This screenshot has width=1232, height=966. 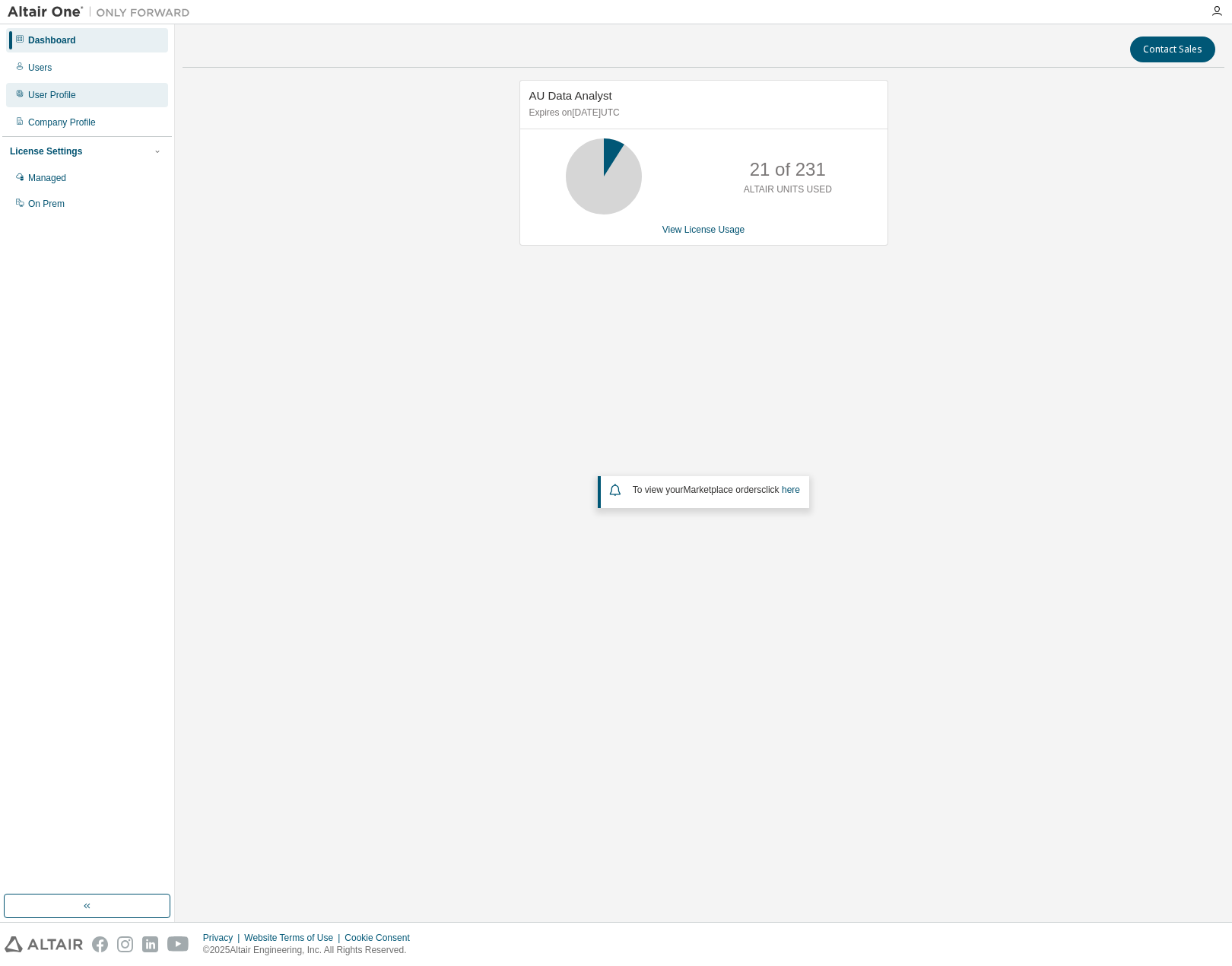 I want to click on p: © 2025 Altair Engineering, Inc. All Rights Reserved., so click(x=311, y=951).